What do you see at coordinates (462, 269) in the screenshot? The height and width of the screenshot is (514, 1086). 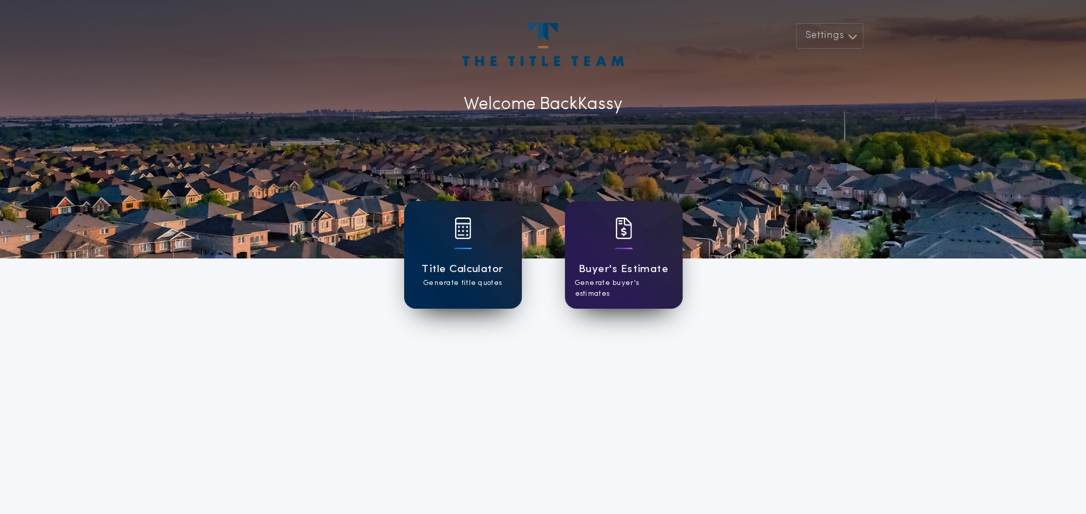 I see `h1: Title Calculator` at bounding box center [462, 269].